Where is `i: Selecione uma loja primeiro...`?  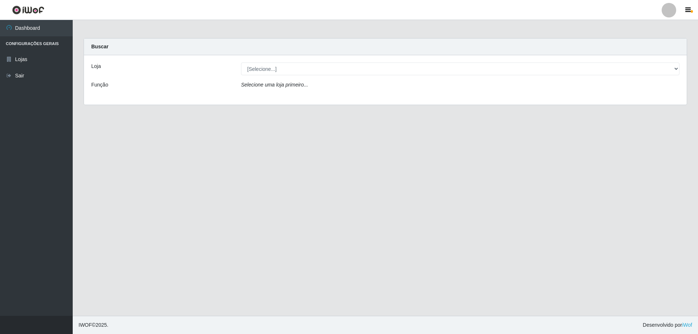
i: Selecione uma loja primeiro... is located at coordinates (275, 85).